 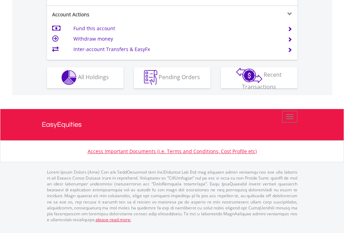 What do you see at coordinates (176, 49) in the screenshot?
I see `td: Inter-account Transfers & EasyFx` at bounding box center [176, 49].